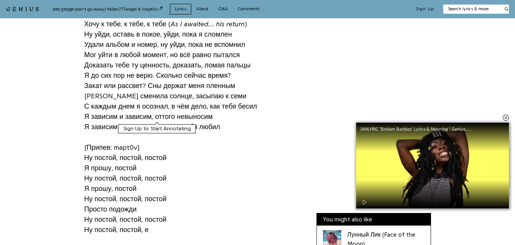  I want to click on div: iAMLYRIC 'Broken Barbies' Lyrics & Meaning | Genius Verified, so click(419, 129).